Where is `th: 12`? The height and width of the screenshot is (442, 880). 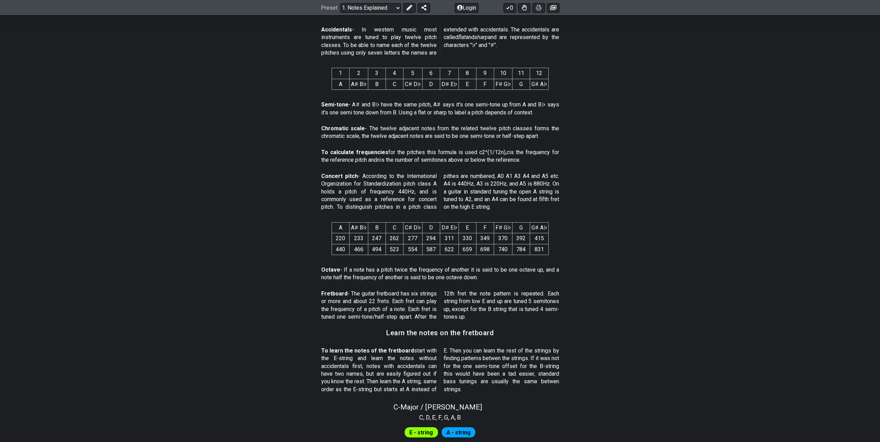
th: 12 is located at coordinates (539, 73).